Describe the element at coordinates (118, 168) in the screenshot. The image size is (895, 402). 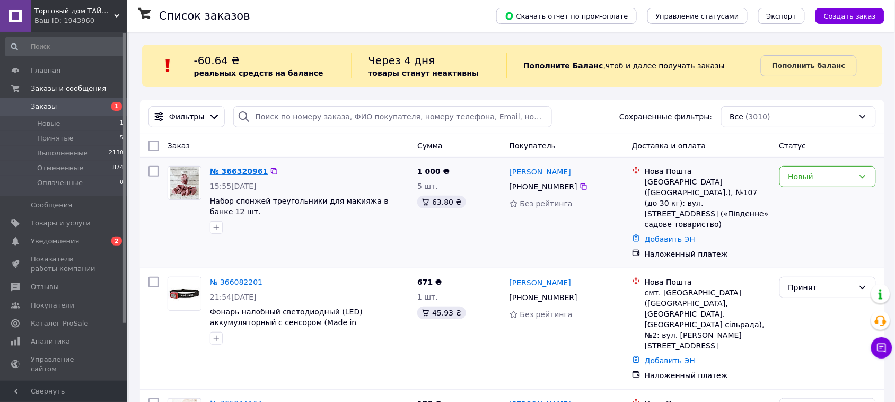
I see `span: 874` at that location.